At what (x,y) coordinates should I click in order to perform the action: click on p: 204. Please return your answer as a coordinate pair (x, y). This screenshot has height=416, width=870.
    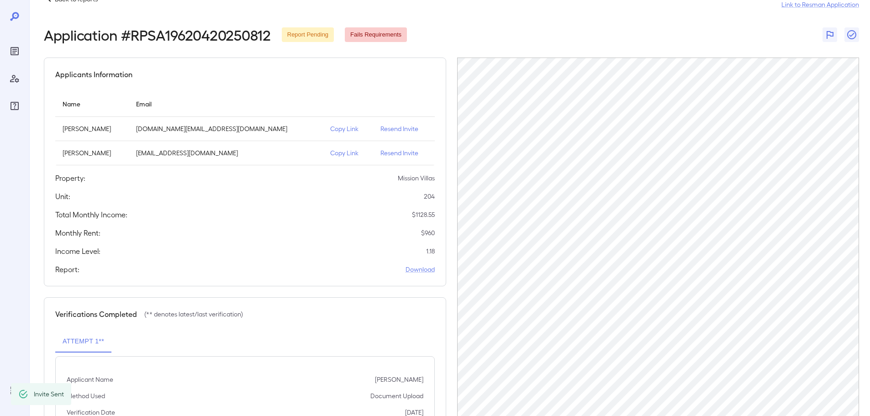
    Looking at the image, I should click on (429, 196).